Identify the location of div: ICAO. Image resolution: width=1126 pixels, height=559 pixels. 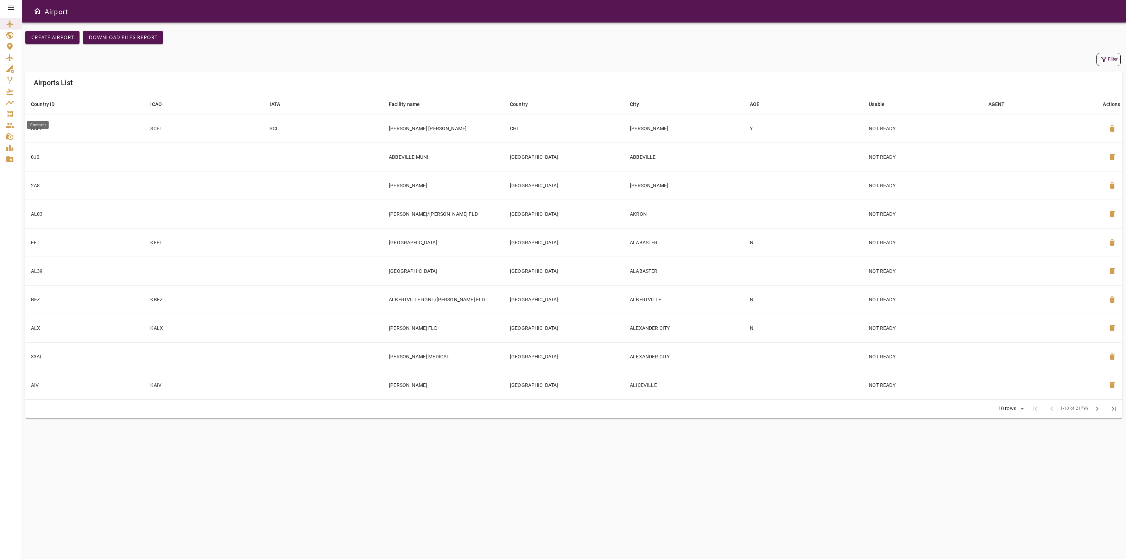
(156, 104).